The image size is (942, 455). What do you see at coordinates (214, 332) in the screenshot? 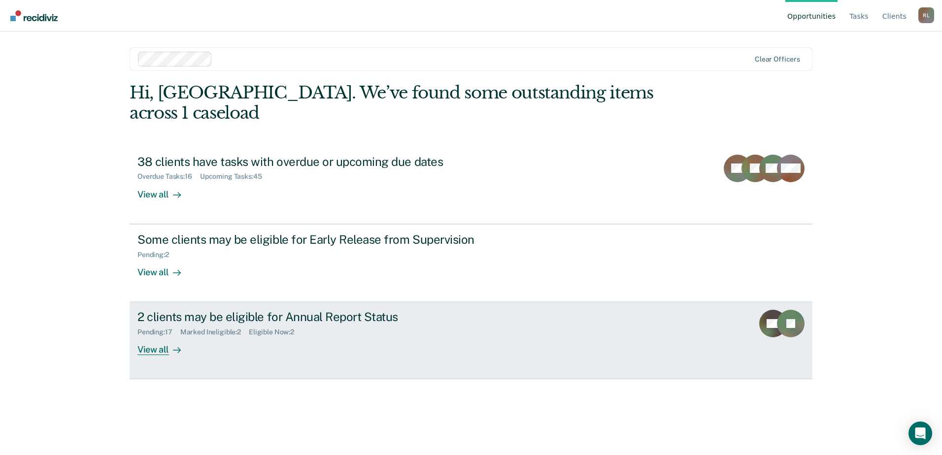
I see `div: Marked Ineligible : 2` at bounding box center [214, 332].